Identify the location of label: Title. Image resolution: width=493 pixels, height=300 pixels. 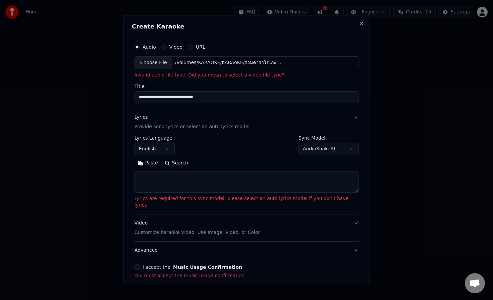
(246, 86).